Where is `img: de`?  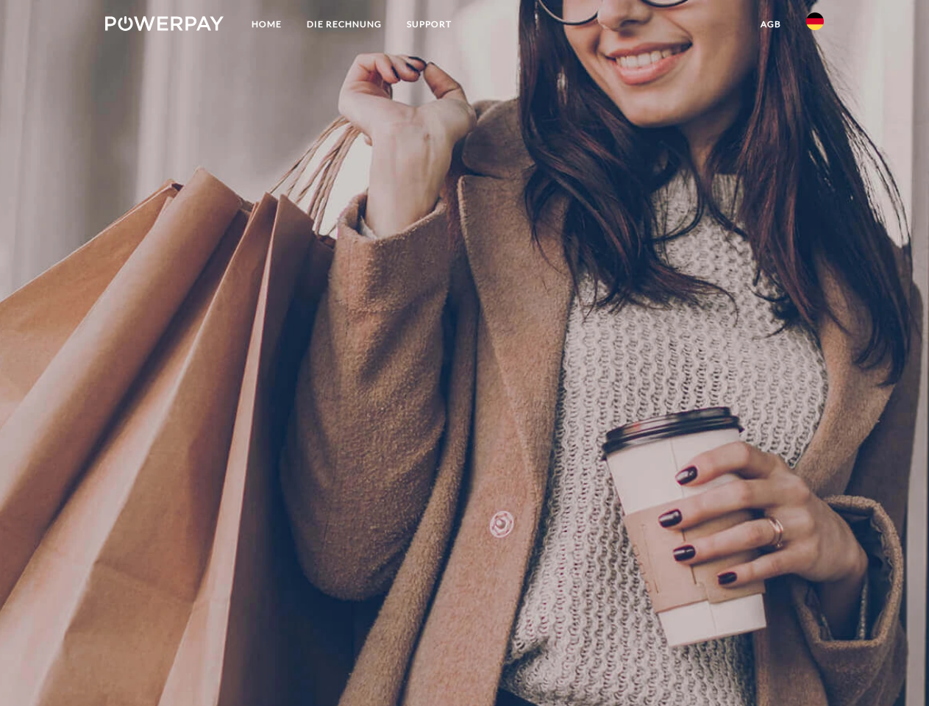 img: de is located at coordinates (815, 21).